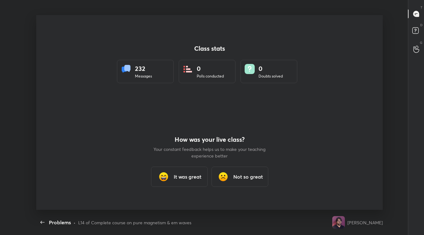 The height and width of the screenshot is (235, 424). Describe the element at coordinates (60, 222) in the screenshot. I see `div: Problems` at that location.